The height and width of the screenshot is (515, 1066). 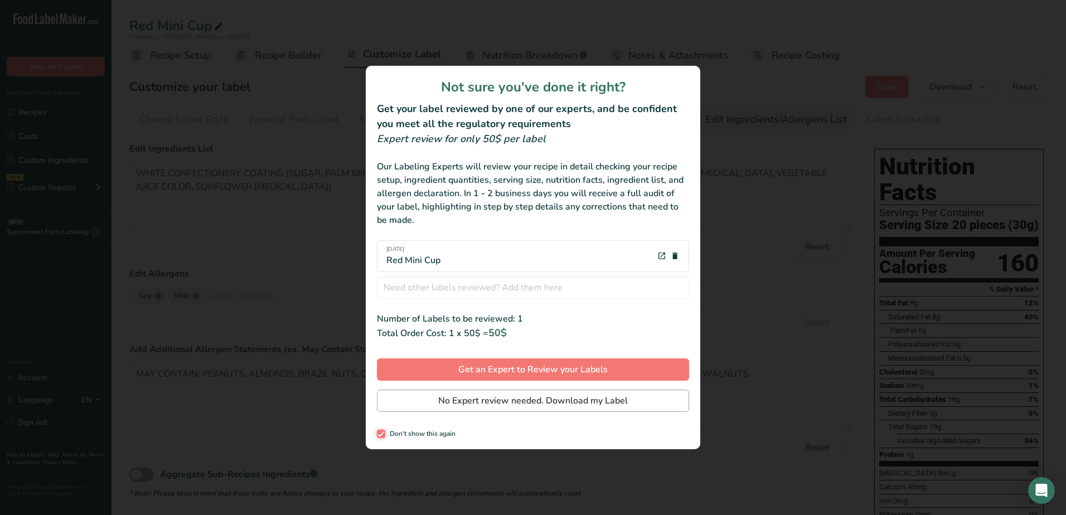 What do you see at coordinates (1041, 491) in the screenshot?
I see `div: Open Intercom Messenger` at bounding box center [1041, 491].